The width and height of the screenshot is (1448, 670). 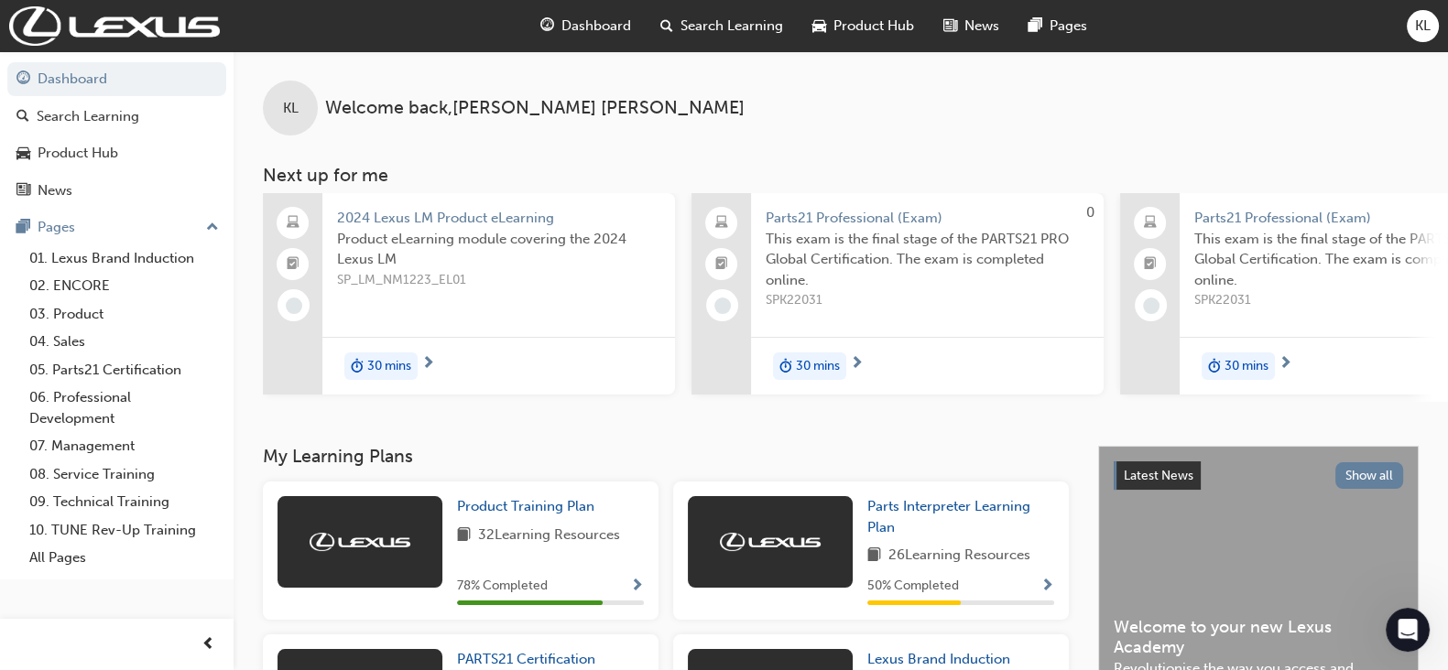 What do you see at coordinates (124, 370) in the screenshot?
I see `a: 05. Parts21 Certification` at bounding box center [124, 370].